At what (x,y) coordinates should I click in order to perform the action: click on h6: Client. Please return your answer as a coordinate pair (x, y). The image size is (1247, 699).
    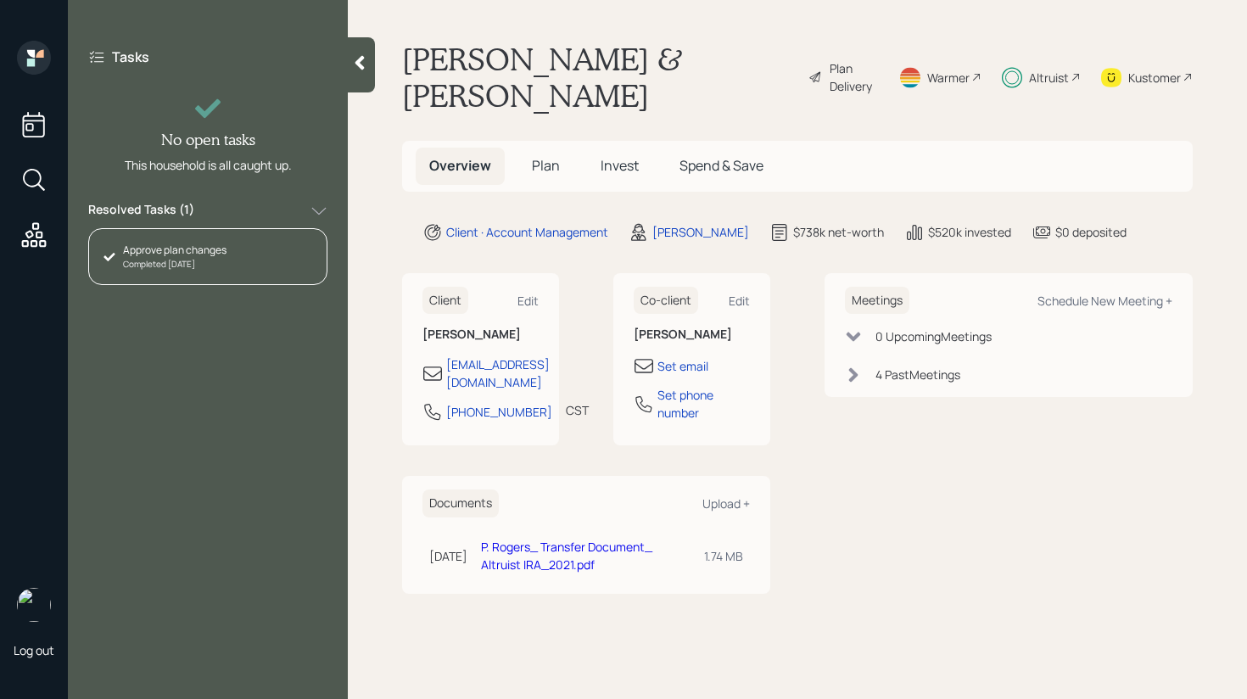
    Looking at the image, I should click on (445, 300).